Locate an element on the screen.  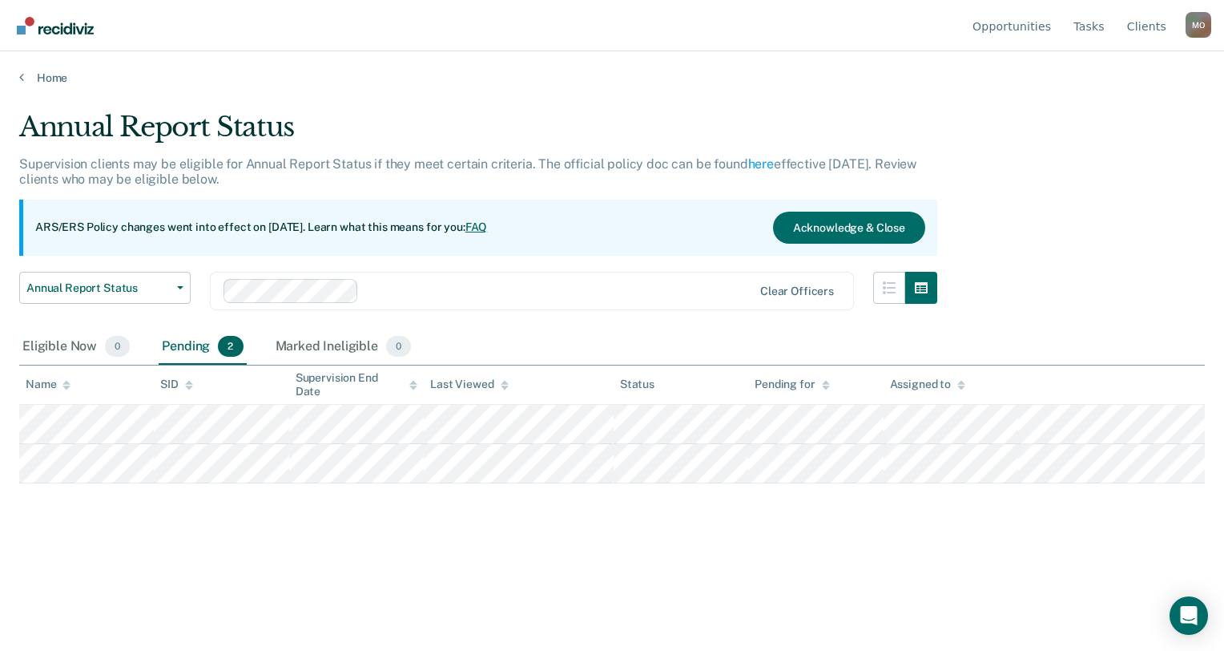
div: Status is located at coordinates (637, 384).